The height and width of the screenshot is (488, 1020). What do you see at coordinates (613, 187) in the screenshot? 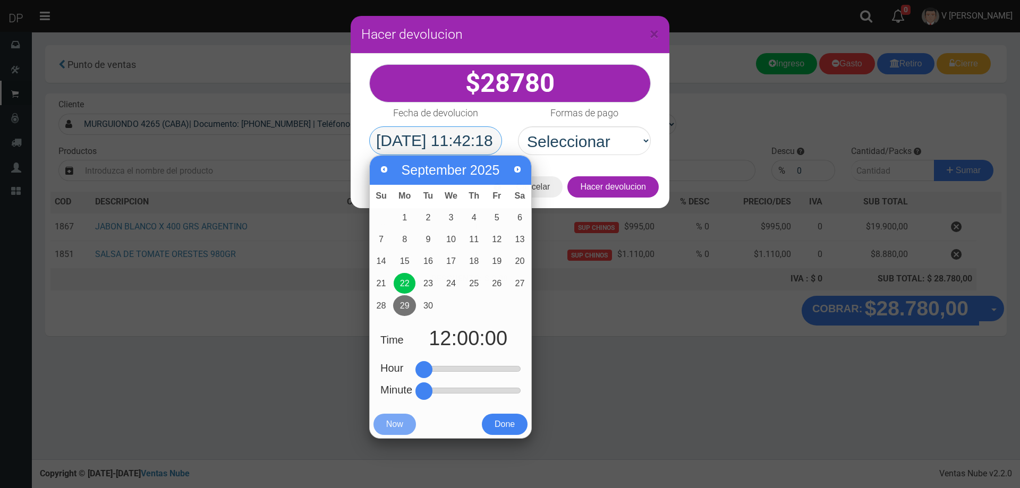
I see `button: Hacer devolucion` at bounding box center [613, 187].